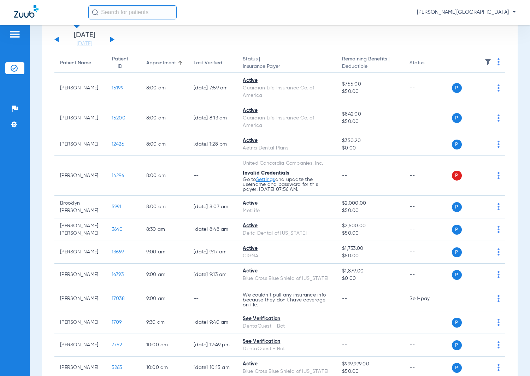 The height and width of the screenshot is (376, 530). Describe the element at coordinates (287, 342) in the screenshot. I see `div: See Verification` at that location.